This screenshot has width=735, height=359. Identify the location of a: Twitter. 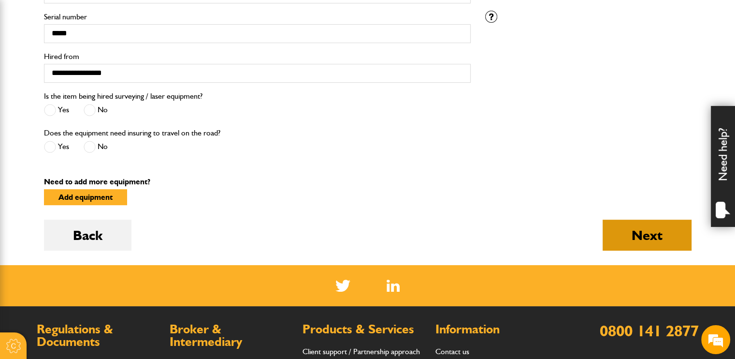
(343, 285).